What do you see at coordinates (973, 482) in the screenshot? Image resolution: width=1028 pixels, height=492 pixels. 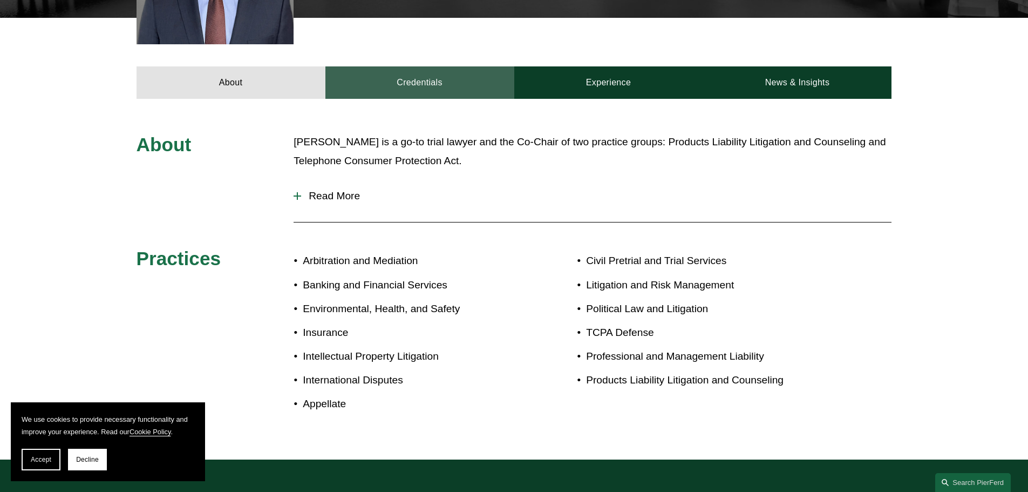 I see `a: Search this site` at bounding box center [973, 482].